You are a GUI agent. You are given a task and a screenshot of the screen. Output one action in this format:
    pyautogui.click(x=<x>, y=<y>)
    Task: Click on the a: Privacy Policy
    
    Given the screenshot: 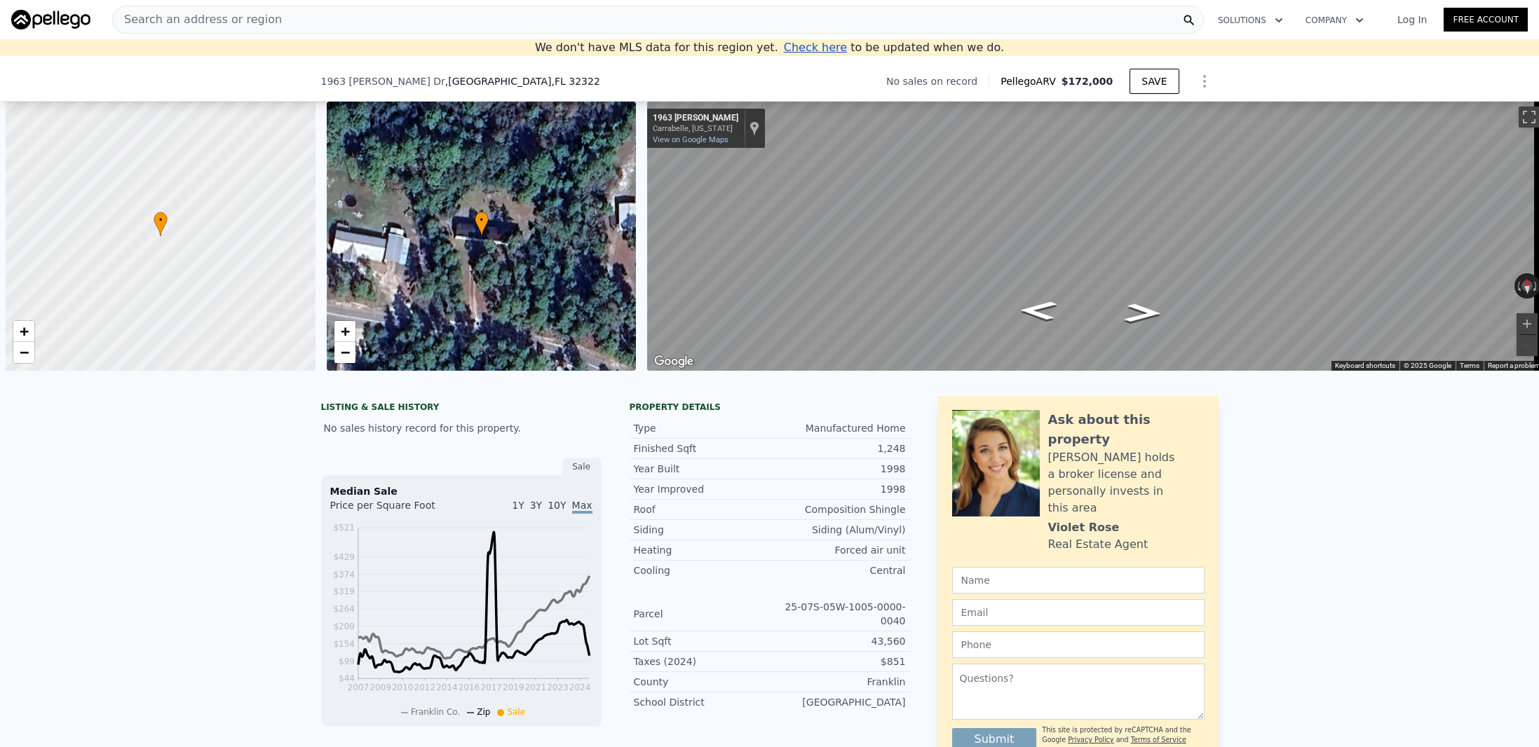 What is the action you would take?
    pyautogui.click(x=1090, y=740)
    